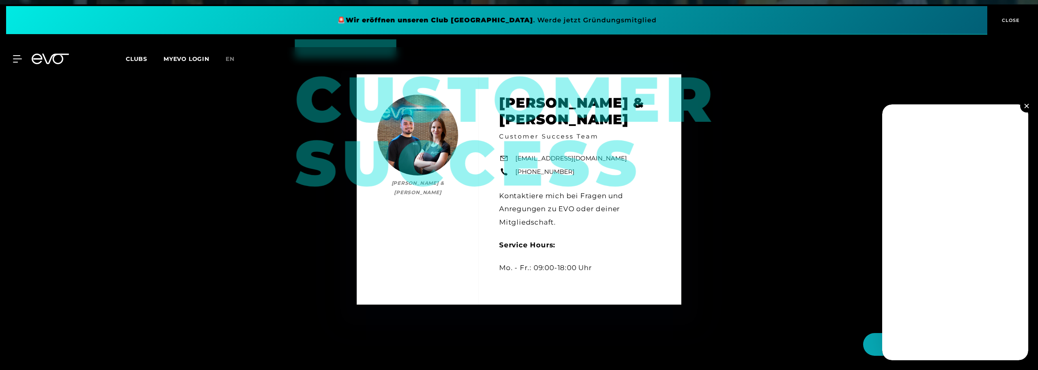 The height and width of the screenshot is (370, 1038). Describe the element at coordinates (1010, 20) in the screenshot. I see `button: CLOSE` at that location.